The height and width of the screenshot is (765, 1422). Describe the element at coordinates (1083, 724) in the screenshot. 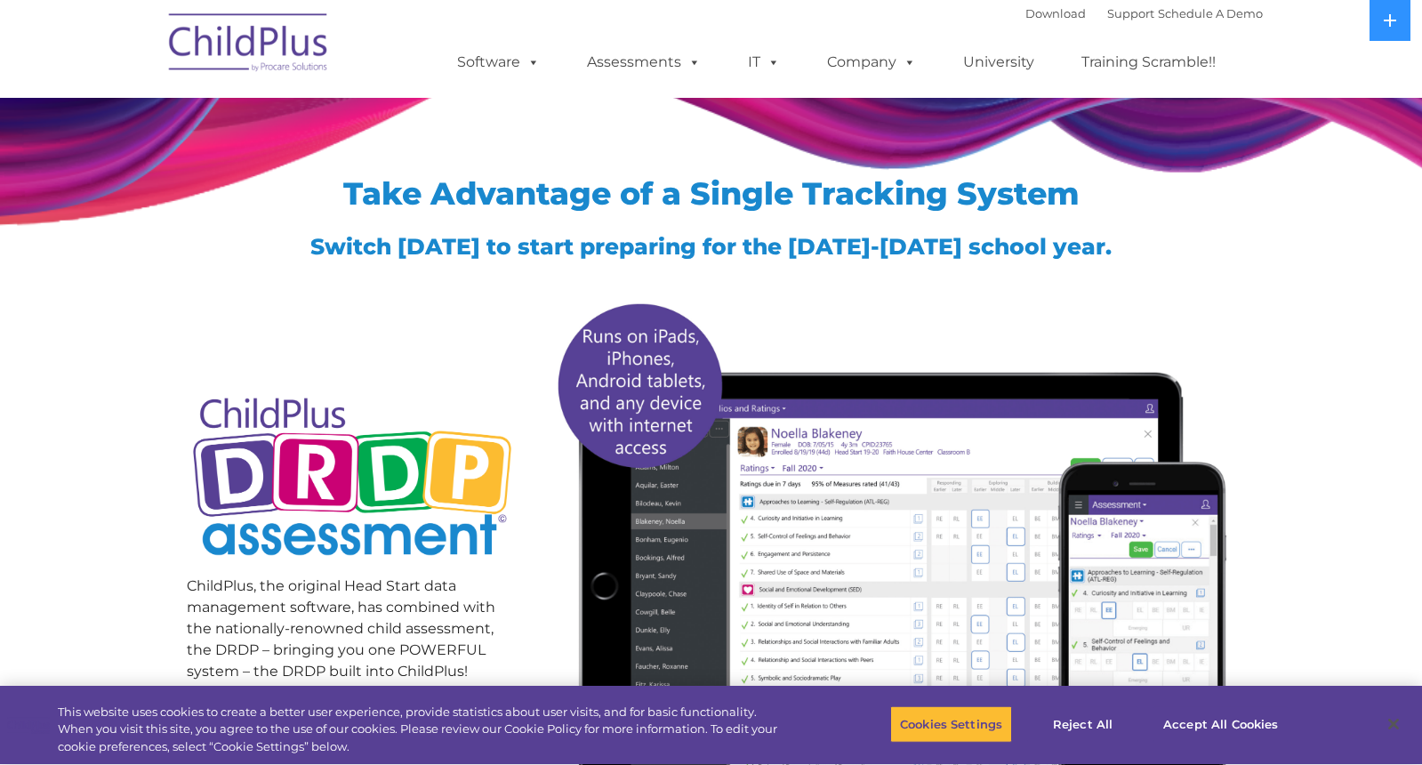

I see `button: Reject All` at that location.